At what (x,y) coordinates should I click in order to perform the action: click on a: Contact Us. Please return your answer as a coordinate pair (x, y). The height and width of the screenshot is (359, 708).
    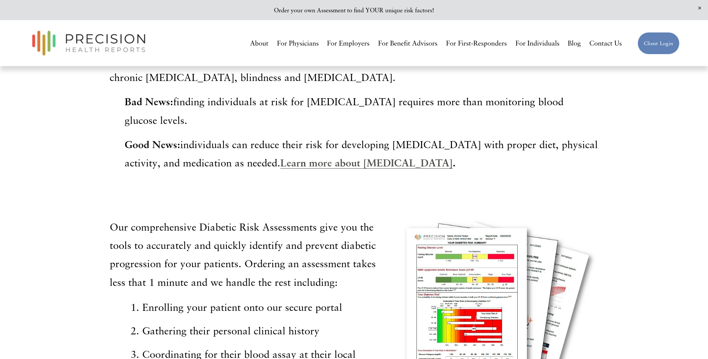
    Looking at the image, I should click on (605, 43).